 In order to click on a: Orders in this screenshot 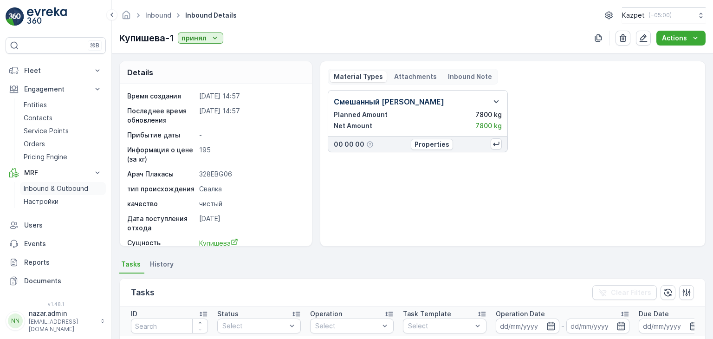, I will do `click(63, 144)`.